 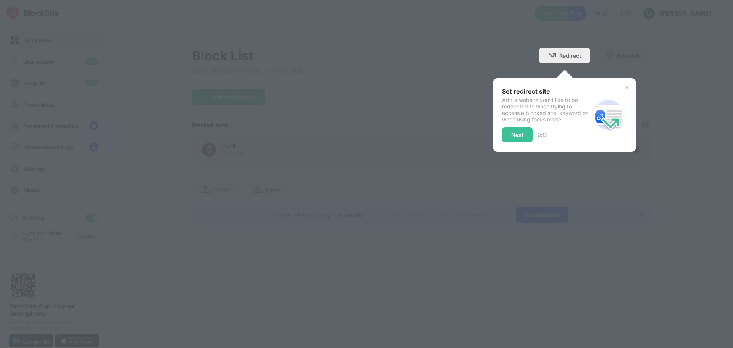 What do you see at coordinates (608, 115) in the screenshot?
I see `img: redirect.svg` at bounding box center [608, 115].